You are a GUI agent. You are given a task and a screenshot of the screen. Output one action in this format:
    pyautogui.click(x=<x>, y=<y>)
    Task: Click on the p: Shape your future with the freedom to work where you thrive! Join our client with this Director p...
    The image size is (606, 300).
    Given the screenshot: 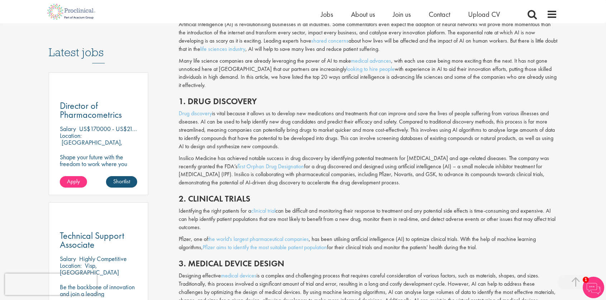 What is the action you would take?
    pyautogui.click(x=99, y=171)
    